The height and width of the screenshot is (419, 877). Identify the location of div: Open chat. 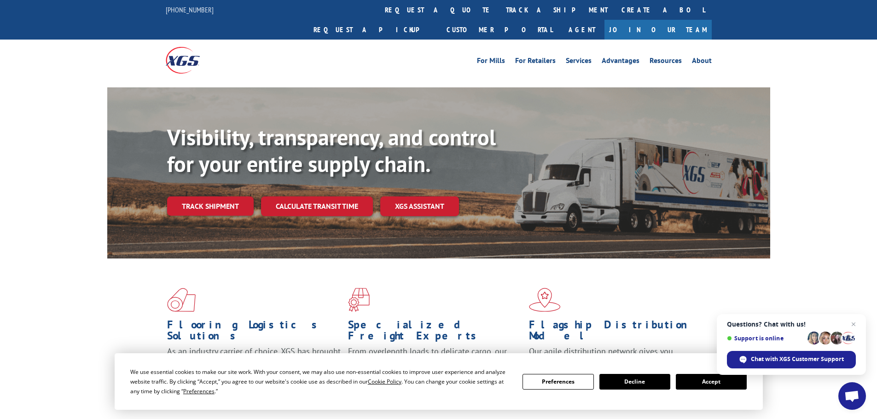
(852, 396).